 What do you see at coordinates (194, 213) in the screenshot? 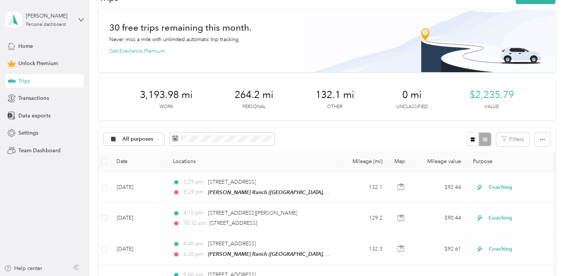
I see `span: 4:10 pm` at bounding box center [194, 213].